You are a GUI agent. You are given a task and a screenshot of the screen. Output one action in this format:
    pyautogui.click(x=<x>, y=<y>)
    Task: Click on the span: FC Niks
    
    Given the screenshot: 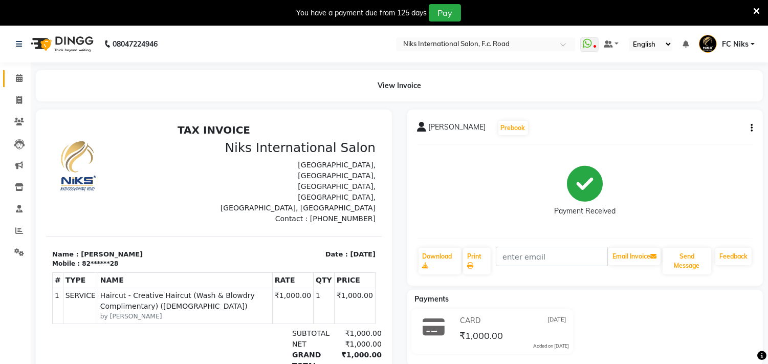 What is the action you would take?
    pyautogui.click(x=735, y=44)
    